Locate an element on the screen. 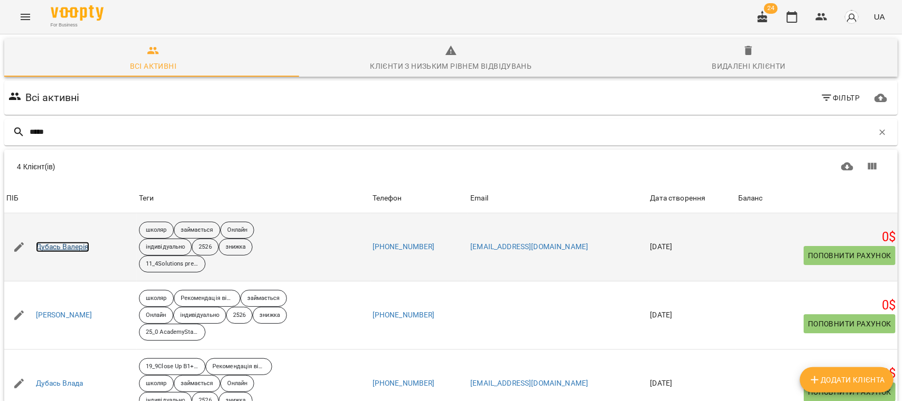 The width and height of the screenshot is (902, 401). span: Баланс is located at coordinates (817, 198).